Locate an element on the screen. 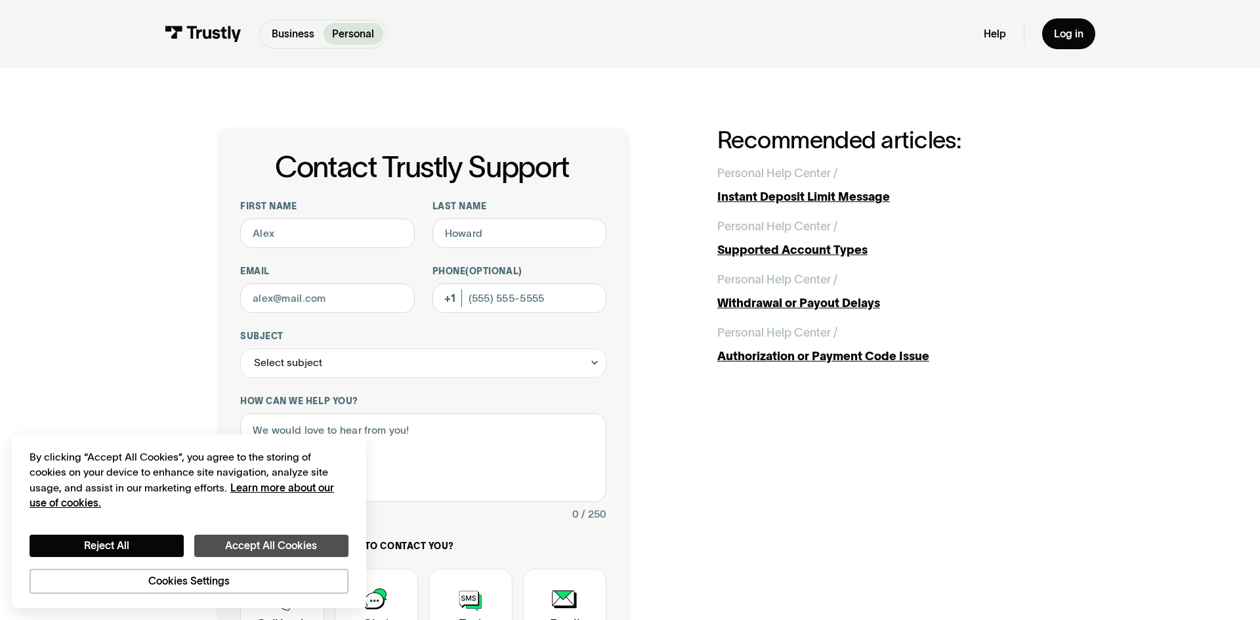 The image size is (1260, 620). label: First name is located at coordinates (327, 207).